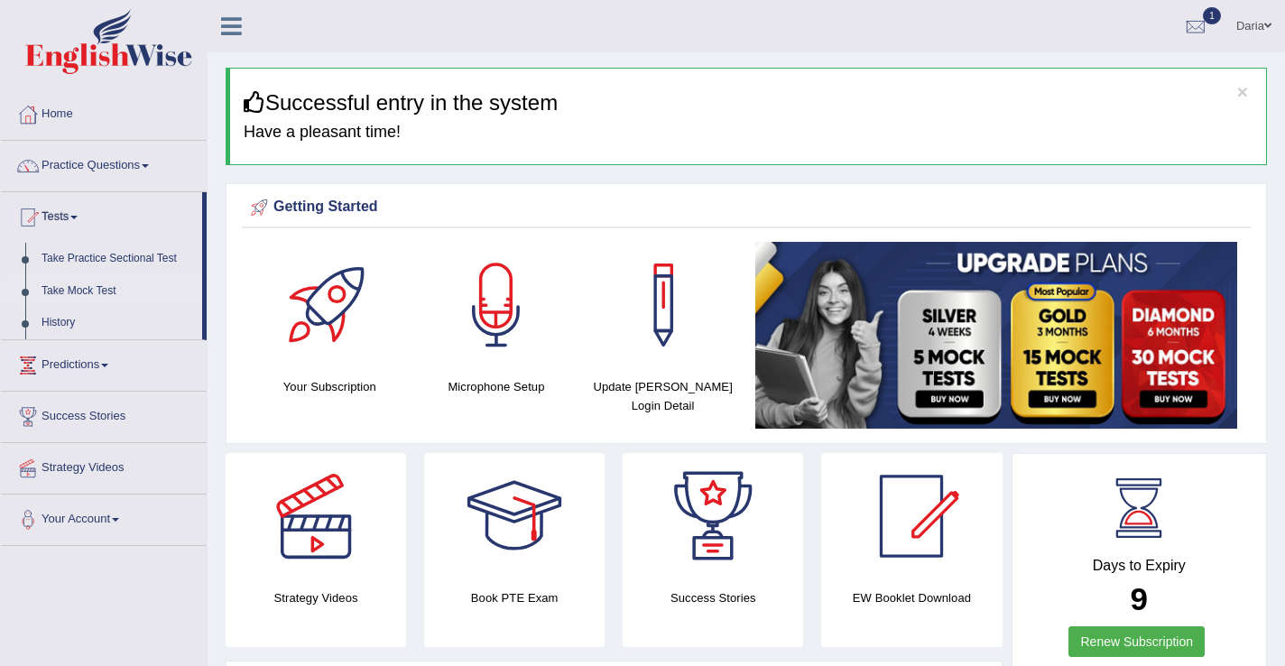 The width and height of the screenshot is (1285, 666). I want to click on a: Take Mock Test, so click(117, 291).